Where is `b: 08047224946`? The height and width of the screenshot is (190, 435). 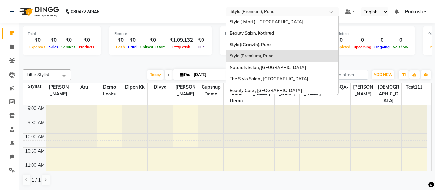
b: 08047224946 is located at coordinates (85, 12).